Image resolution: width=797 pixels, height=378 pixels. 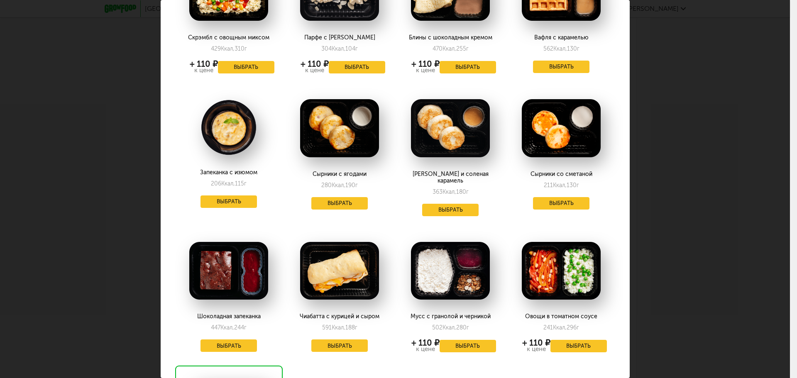 I want to click on div: 502 280, so click(x=450, y=327).